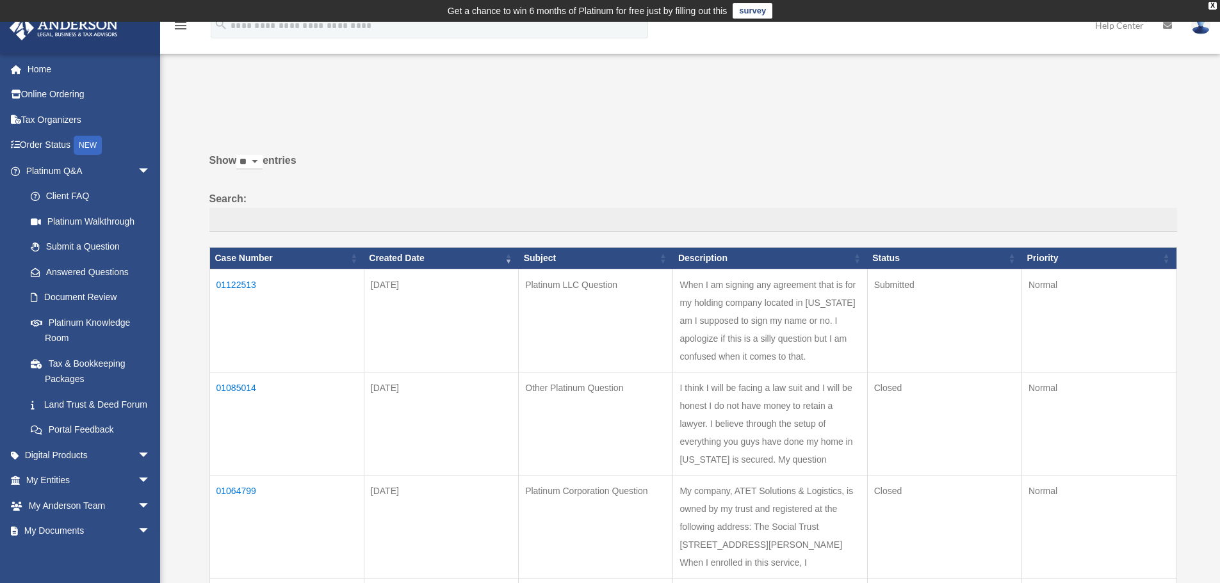  What do you see at coordinates (89, 506) in the screenshot?
I see `a: My Anderson Teamarrow_drop_down` at bounding box center [89, 506].